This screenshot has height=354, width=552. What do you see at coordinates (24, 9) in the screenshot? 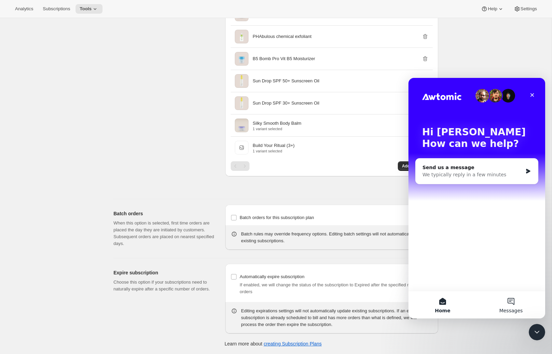
I see `span: Analytics` at bounding box center [24, 9].